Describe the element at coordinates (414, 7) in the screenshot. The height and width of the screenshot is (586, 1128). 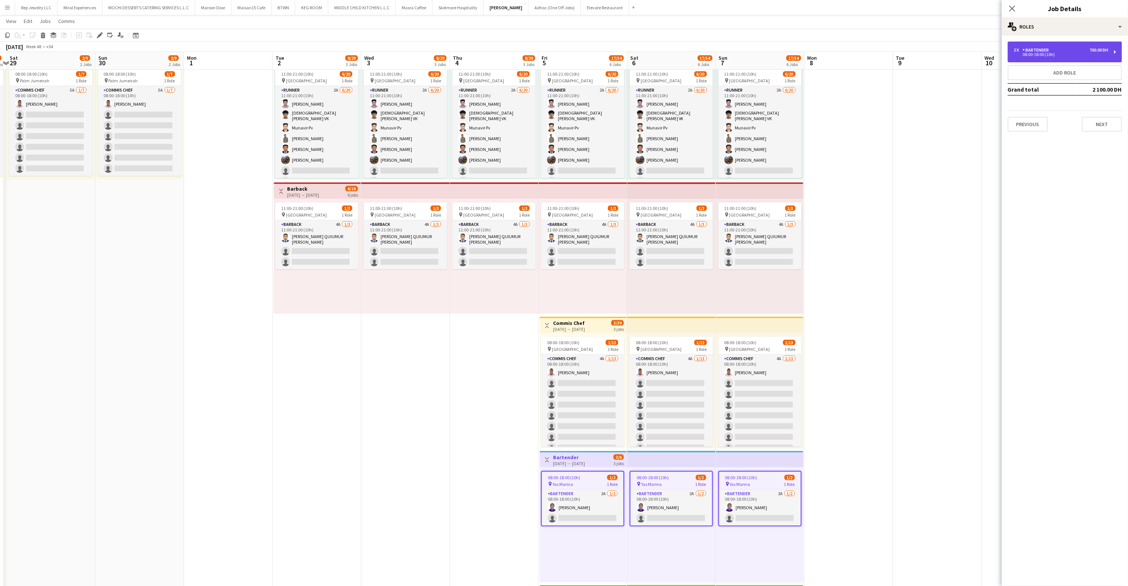
I see `button: Masra Coffee` at that location.